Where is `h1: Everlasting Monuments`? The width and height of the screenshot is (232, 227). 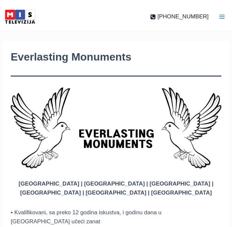 h1: Everlasting Monuments is located at coordinates (116, 57).